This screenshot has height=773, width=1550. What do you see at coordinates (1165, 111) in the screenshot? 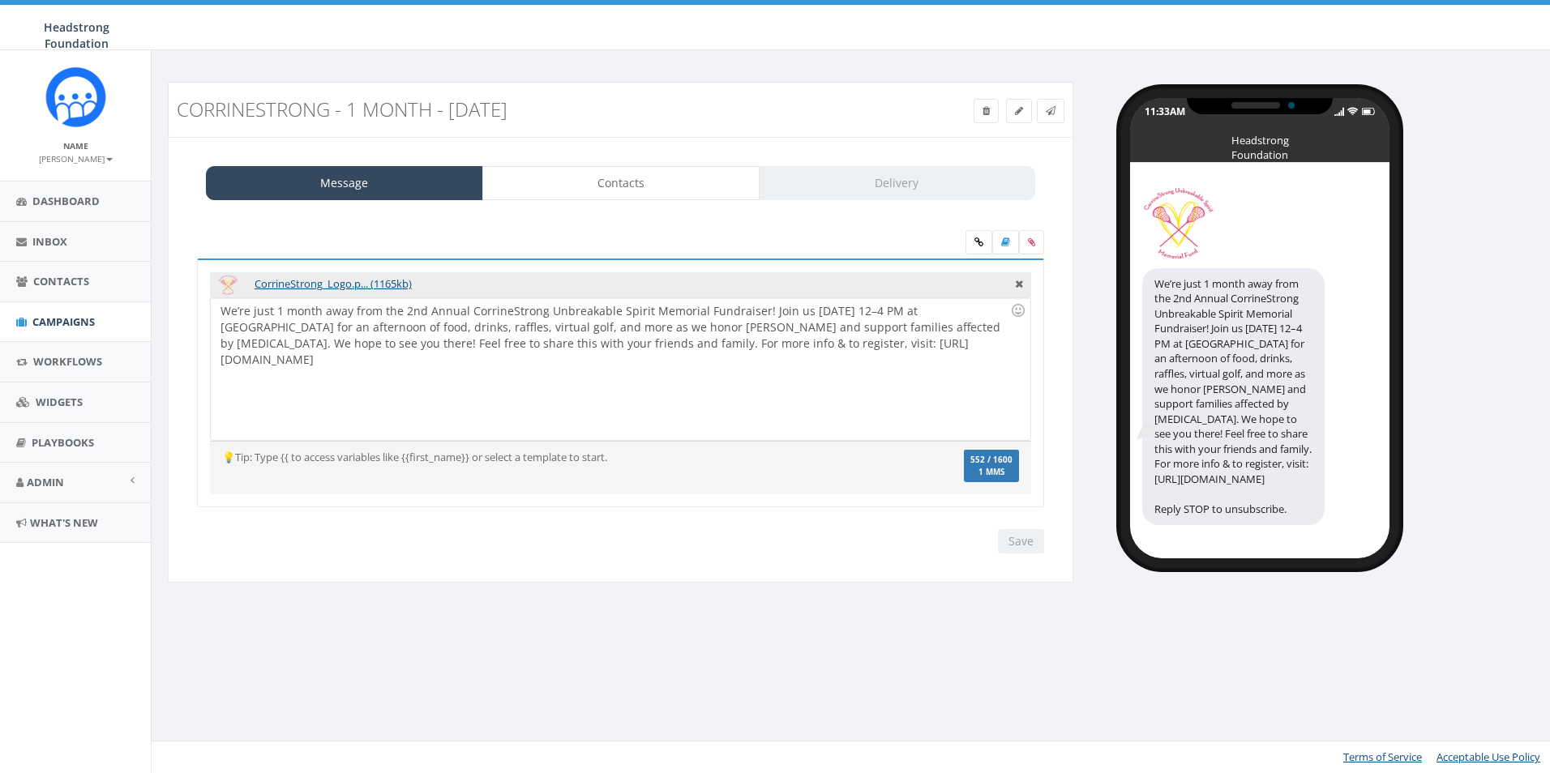
I see `div: 11:33AM` at bounding box center [1165, 111].